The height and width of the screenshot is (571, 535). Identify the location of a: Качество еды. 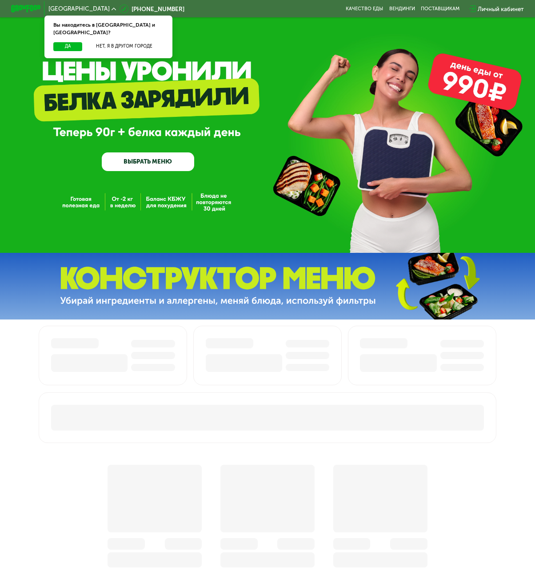
(364, 8).